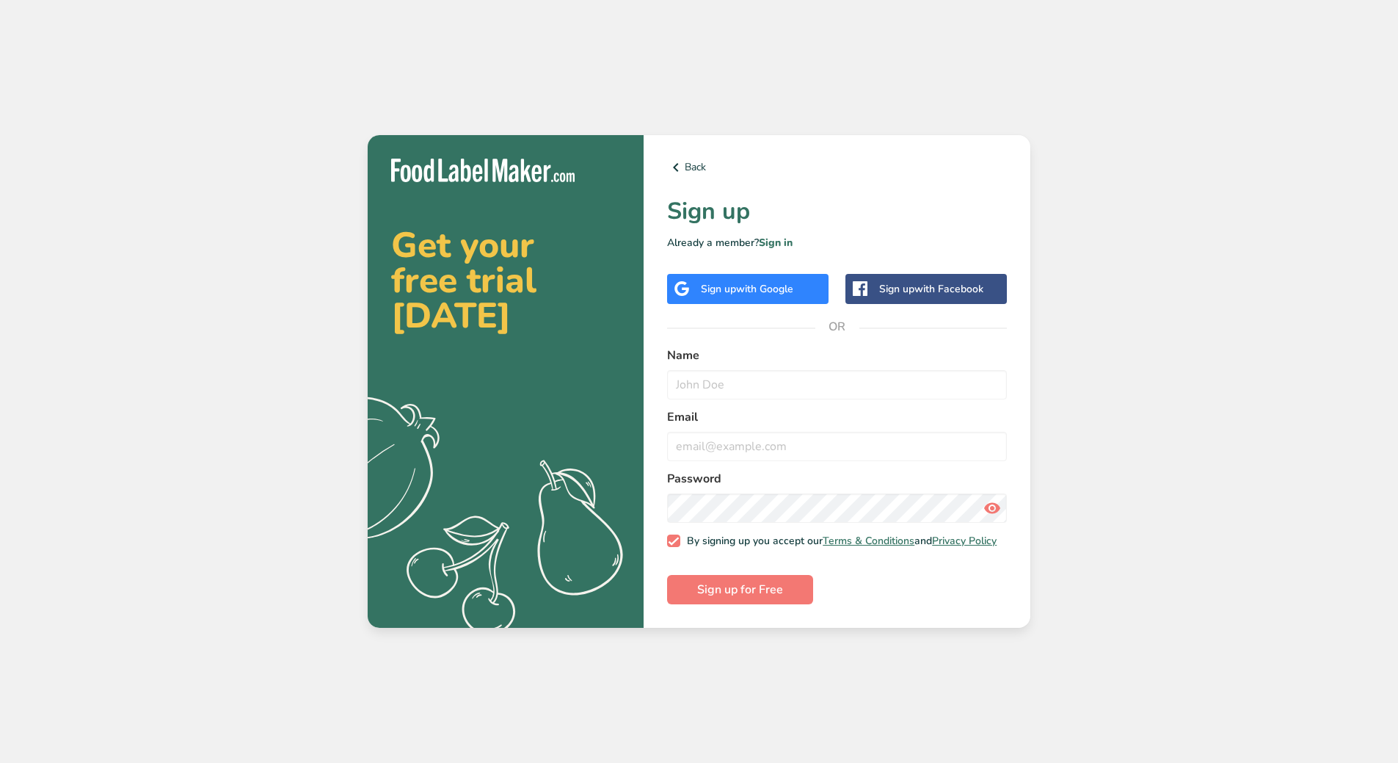  Describe the element at coordinates (740, 589) in the screenshot. I see `span: Sign up for Free` at that location.